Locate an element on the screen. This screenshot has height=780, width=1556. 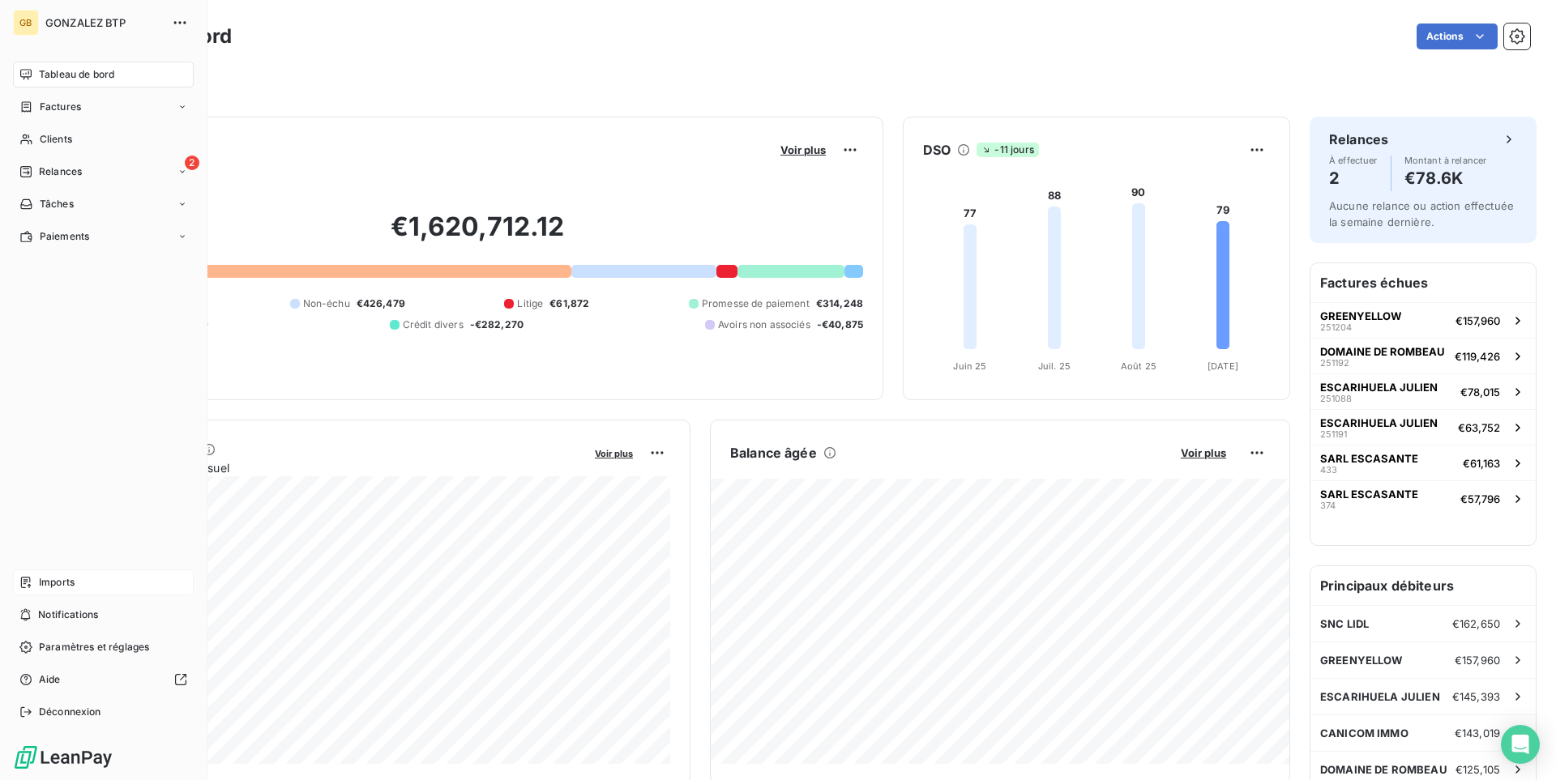
span: Montant à relancer is located at coordinates (1446, 160).